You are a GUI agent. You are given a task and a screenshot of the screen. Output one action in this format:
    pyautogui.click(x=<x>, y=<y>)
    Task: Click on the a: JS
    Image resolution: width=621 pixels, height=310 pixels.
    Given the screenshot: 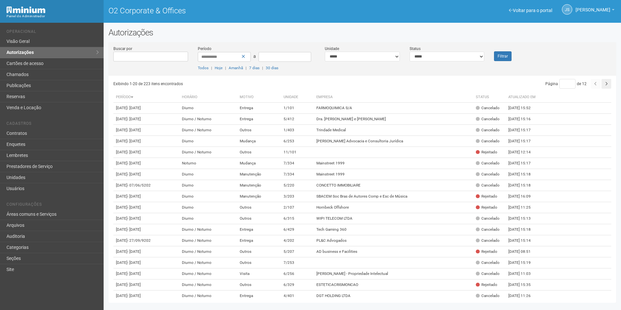 What is the action you would take?
    pyautogui.click(x=567, y=9)
    